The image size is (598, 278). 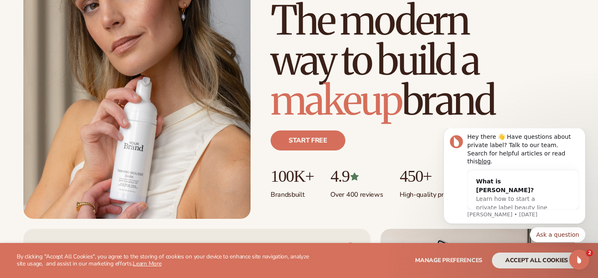 What do you see at coordinates (431, 177) in the screenshot?
I see `p: 450+` at bounding box center [431, 177].